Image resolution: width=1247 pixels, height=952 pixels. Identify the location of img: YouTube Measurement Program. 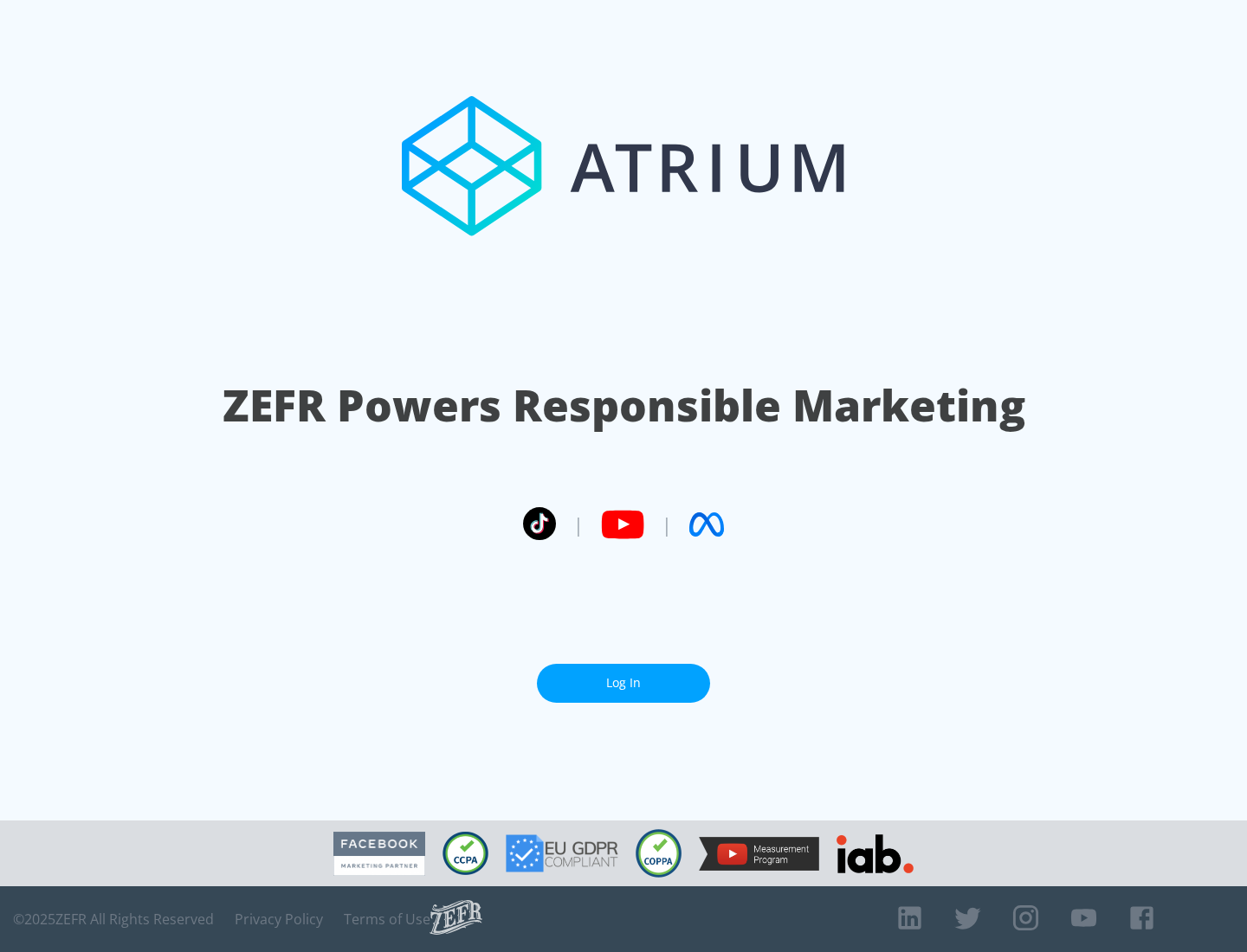
(759, 853).